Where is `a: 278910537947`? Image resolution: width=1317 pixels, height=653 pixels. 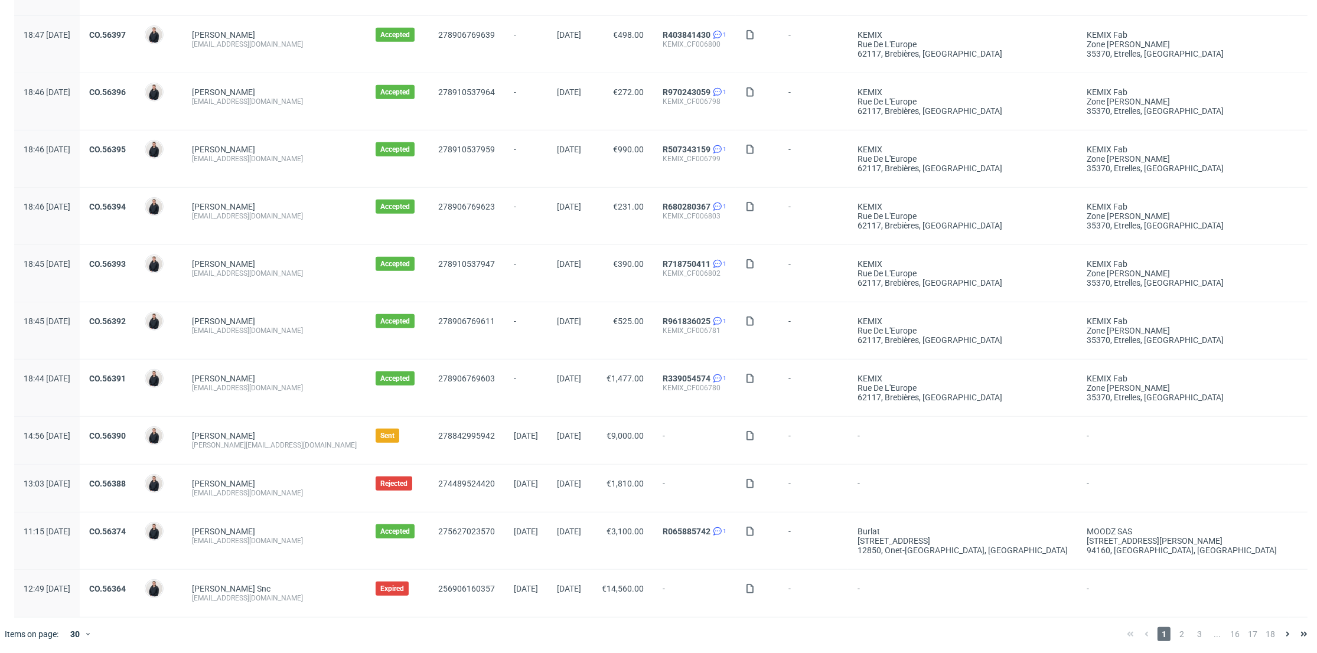 a: 278910537947 is located at coordinates (467, 264).